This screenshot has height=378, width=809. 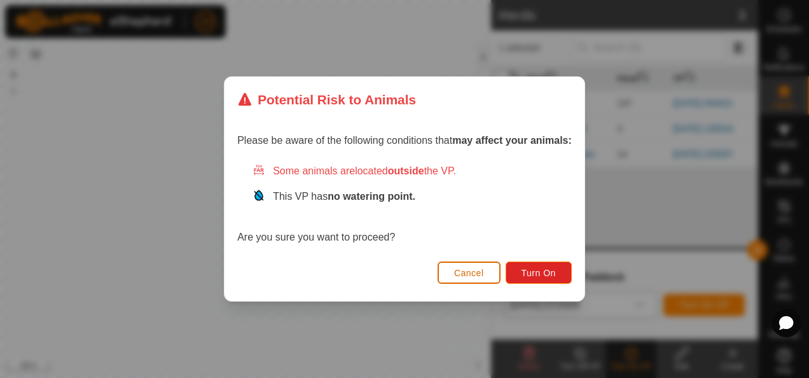 What do you see at coordinates (469, 272) in the screenshot?
I see `button: Cancel` at bounding box center [469, 272].